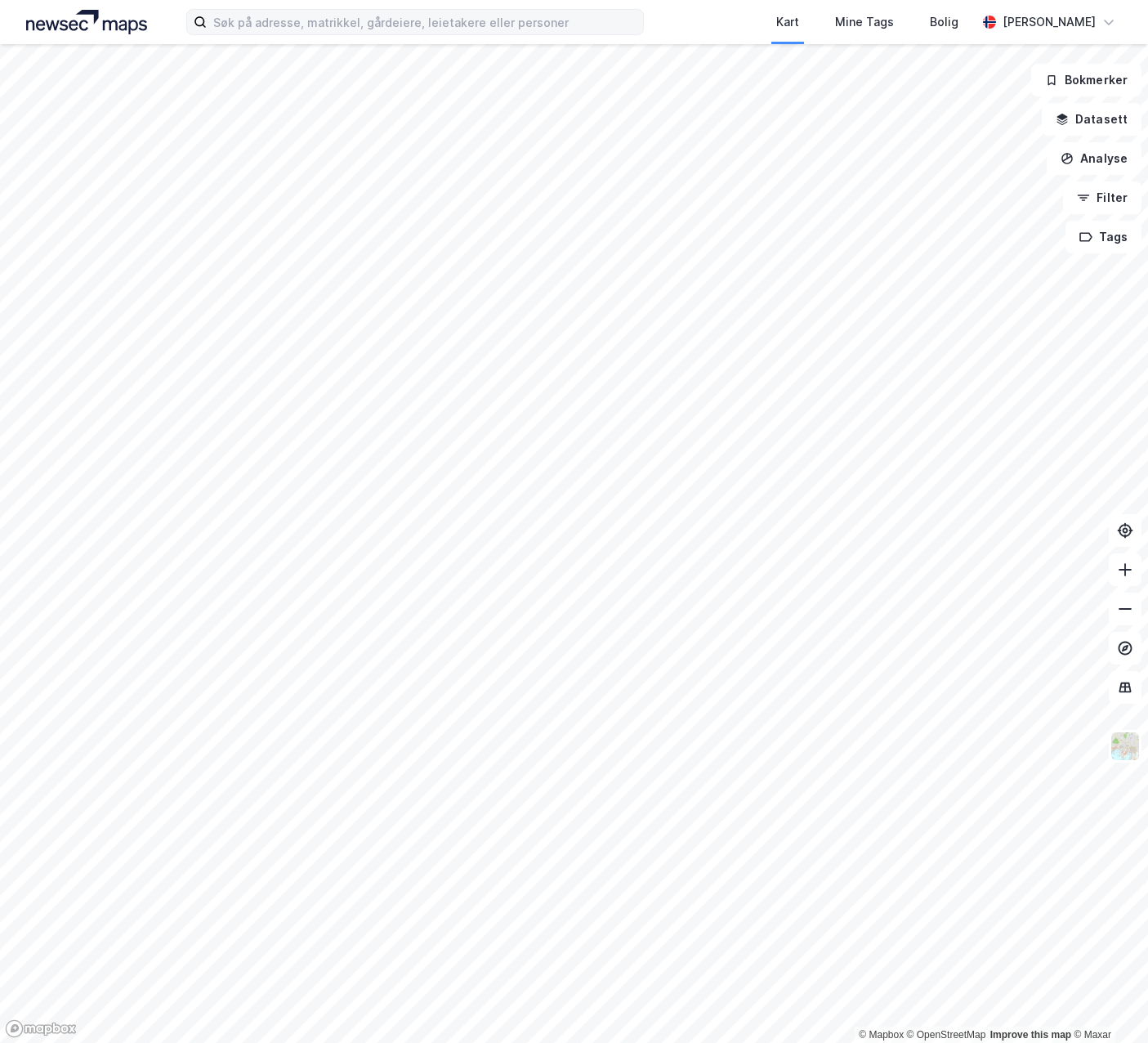 This screenshot has width=1148, height=1043. Describe the element at coordinates (1102, 198) in the screenshot. I see `button: Filter` at that location.